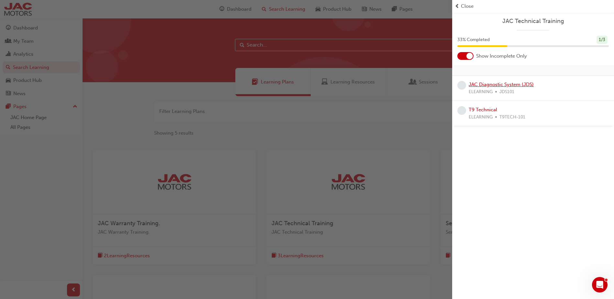 The image size is (614, 299). I want to click on span: Close, so click(467, 6).